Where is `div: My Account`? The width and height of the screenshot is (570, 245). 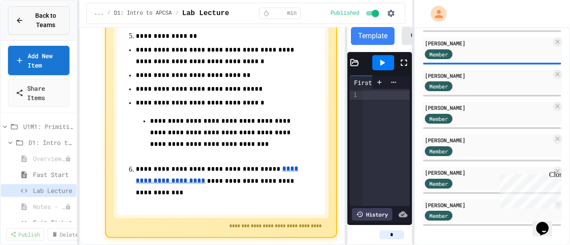 div: My Account is located at coordinates (435, 14).